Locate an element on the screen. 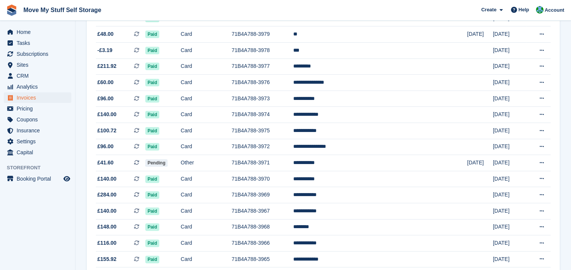 The width and height of the screenshot is (571, 270). td: 71B4A788-3975 is located at coordinates (263, 131).